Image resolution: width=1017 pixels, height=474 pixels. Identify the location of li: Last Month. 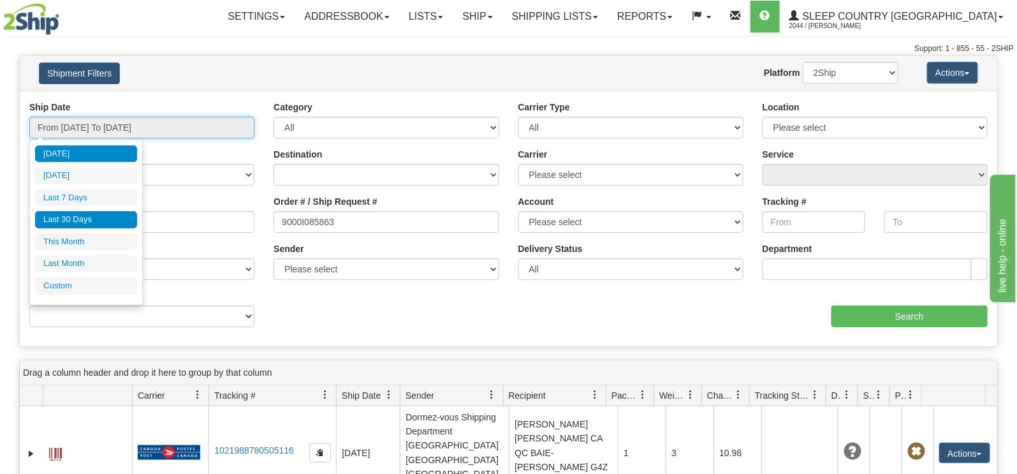
(86, 263).